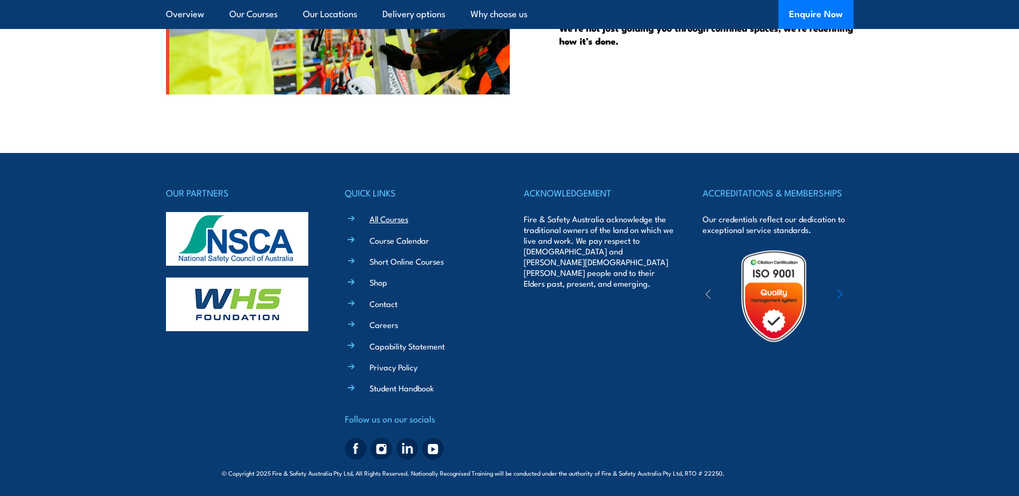 The image size is (1019, 496). What do you see at coordinates (383, 303) in the screenshot?
I see `a: Contact` at bounding box center [383, 303].